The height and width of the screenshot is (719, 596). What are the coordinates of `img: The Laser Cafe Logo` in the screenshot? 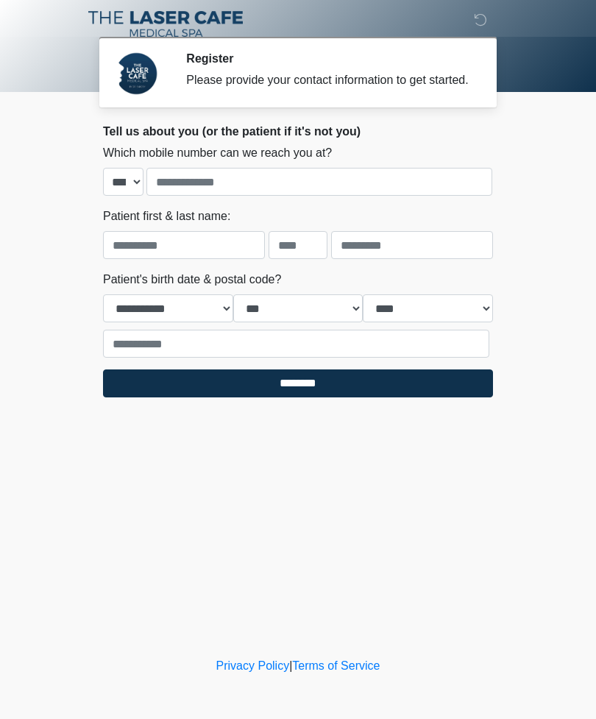 It's located at (166, 24).